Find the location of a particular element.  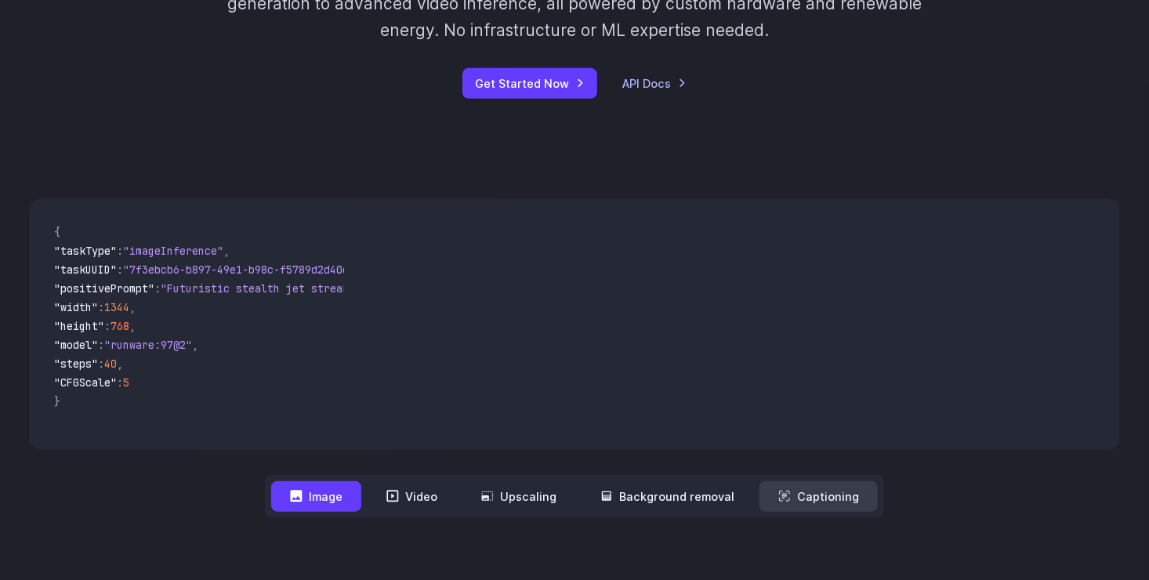

span: "taskUUID" is located at coordinates (85, 270).